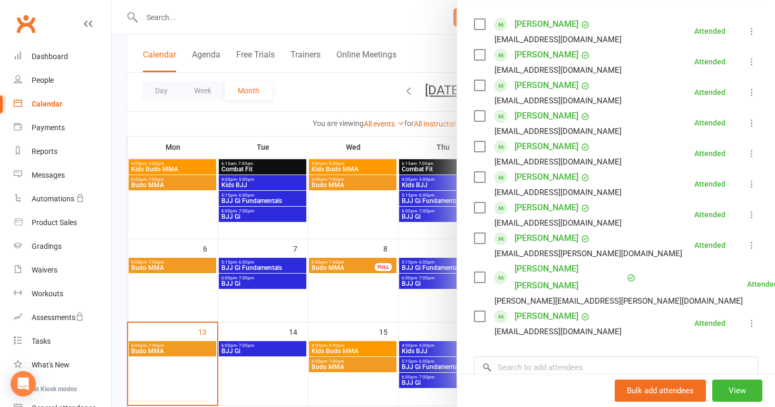  Describe the element at coordinates (62, 175) in the screenshot. I see `a: Messages` at that location.